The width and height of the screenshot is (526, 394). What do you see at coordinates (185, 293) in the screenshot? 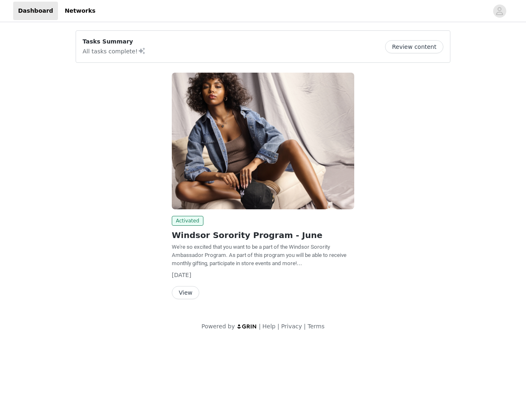
I see `button: View` at bounding box center [185, 293].